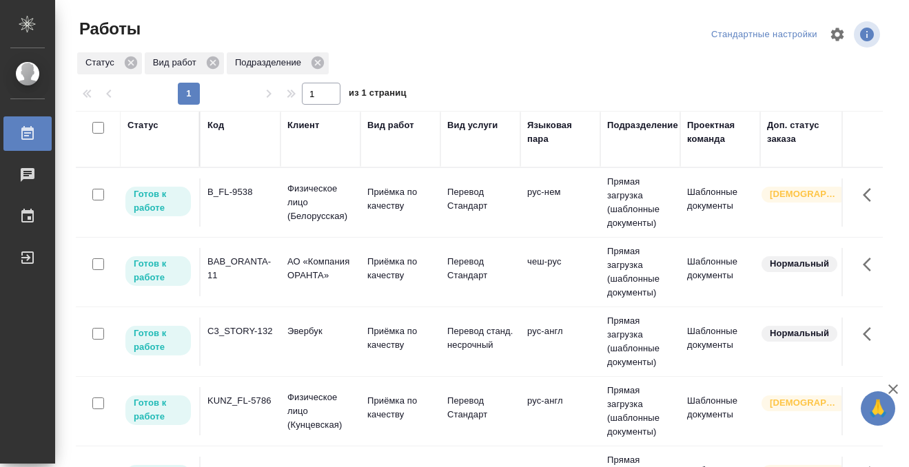 This screenshot has width=909, height=467. What do you see at coordinates (241, 401) in the screenshot?
I see `div: KUNZ_FL-5786` at bounding box center [241, 401].